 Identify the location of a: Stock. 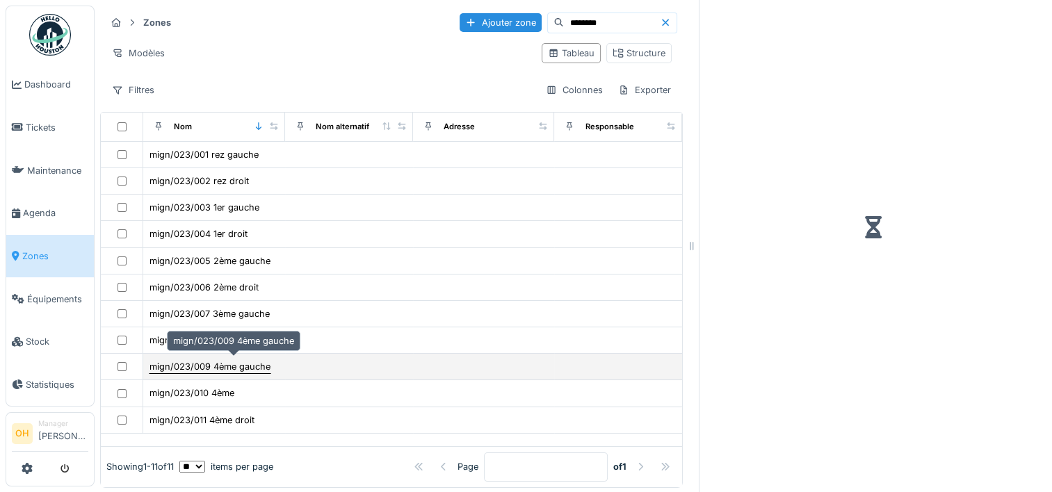
(50, 342).